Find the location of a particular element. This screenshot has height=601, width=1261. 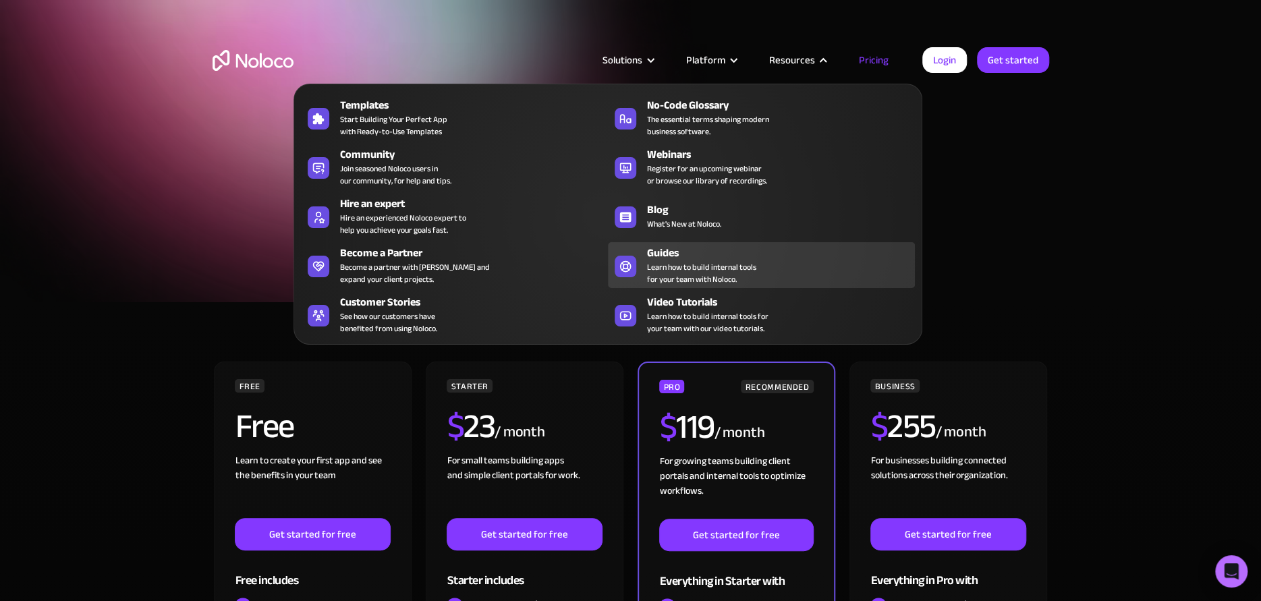

div: FREE is located at coordinates (250, 386).